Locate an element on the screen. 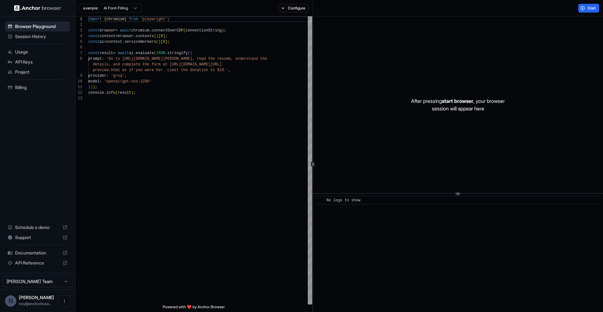 The height and width of the screenshot is (312, 603). div: 1 is located at coordinates (79, 19).